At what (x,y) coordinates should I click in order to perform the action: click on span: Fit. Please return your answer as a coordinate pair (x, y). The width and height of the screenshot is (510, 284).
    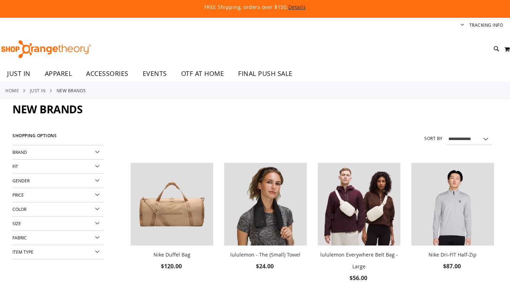
    Looking at the image, I should click on (15, 166).